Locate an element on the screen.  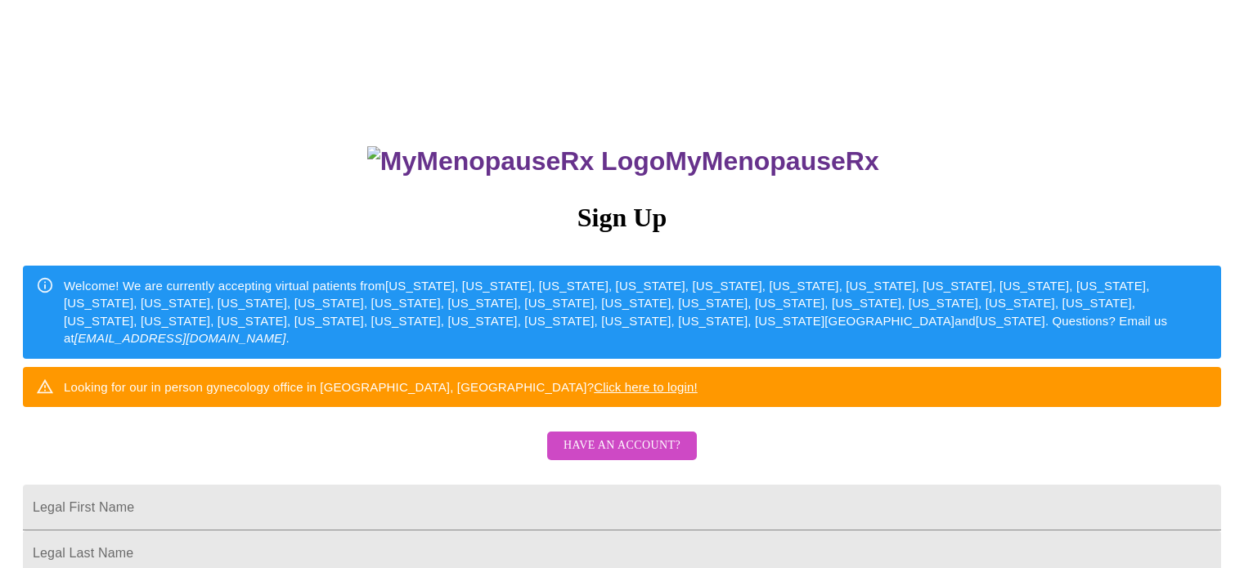
a: Click here to login! is located at coordinates (645, 387).